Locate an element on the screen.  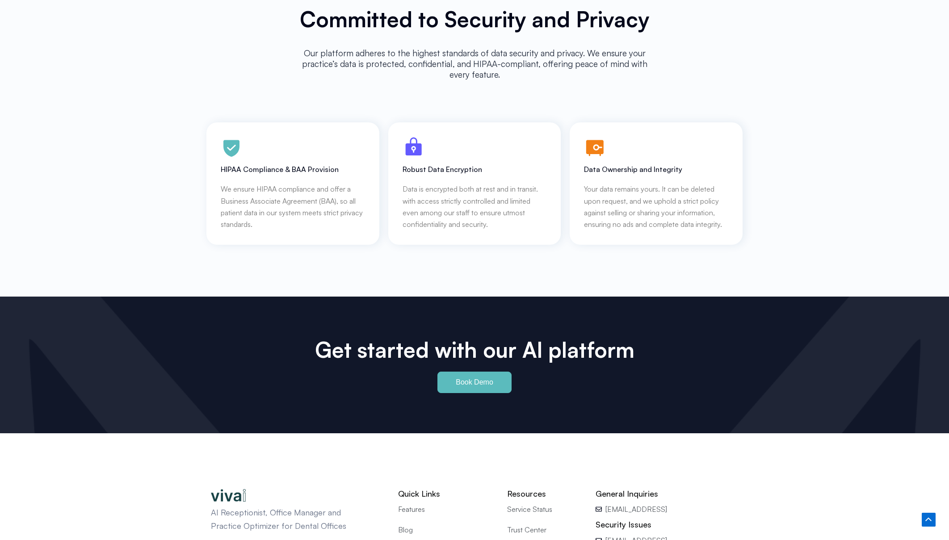
h2: Get started with our Al platform is located at coordinates (474, 350).